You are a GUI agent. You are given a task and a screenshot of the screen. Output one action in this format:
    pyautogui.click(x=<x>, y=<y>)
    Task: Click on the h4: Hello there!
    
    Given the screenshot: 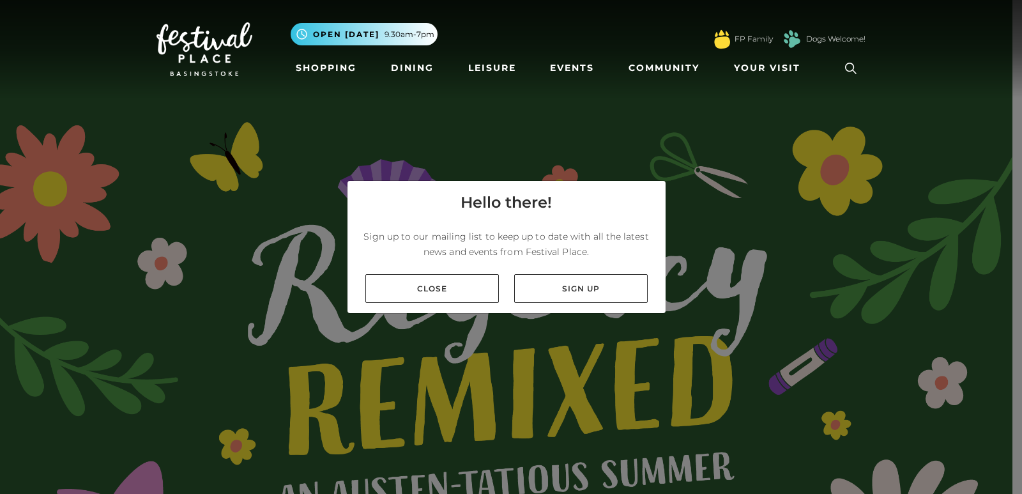 What is the action you would take?
    pyautogui.click(x=506, y=202)
    